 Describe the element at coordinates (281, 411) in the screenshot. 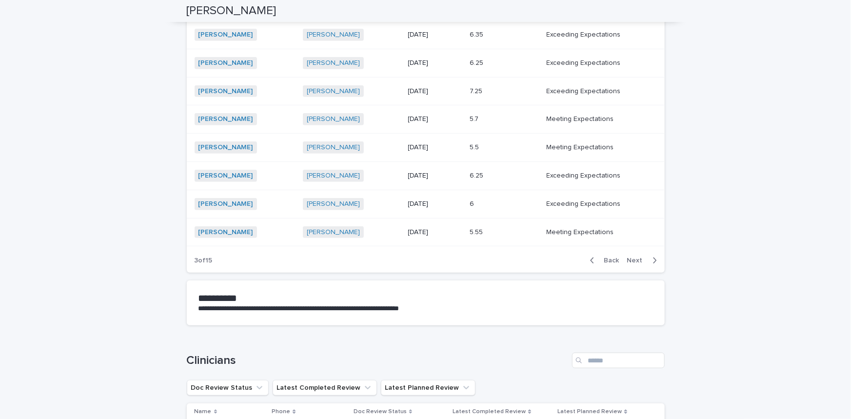

I see `p: Phone` at that location.